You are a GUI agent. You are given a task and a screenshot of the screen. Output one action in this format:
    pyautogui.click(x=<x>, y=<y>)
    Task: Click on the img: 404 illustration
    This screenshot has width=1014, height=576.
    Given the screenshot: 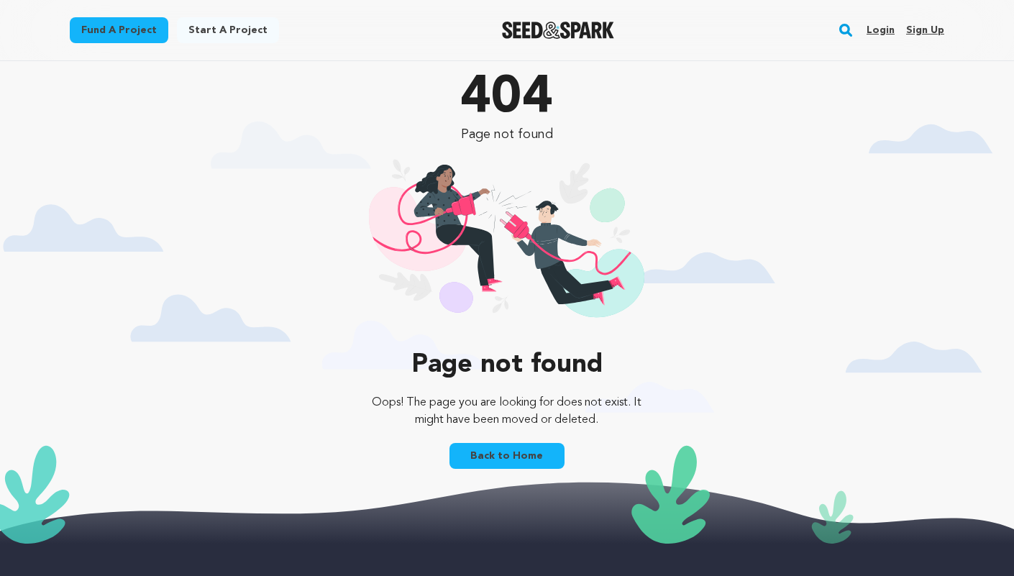 What is the action you would take?
    pyautogui.click(x=506, y=247)
    